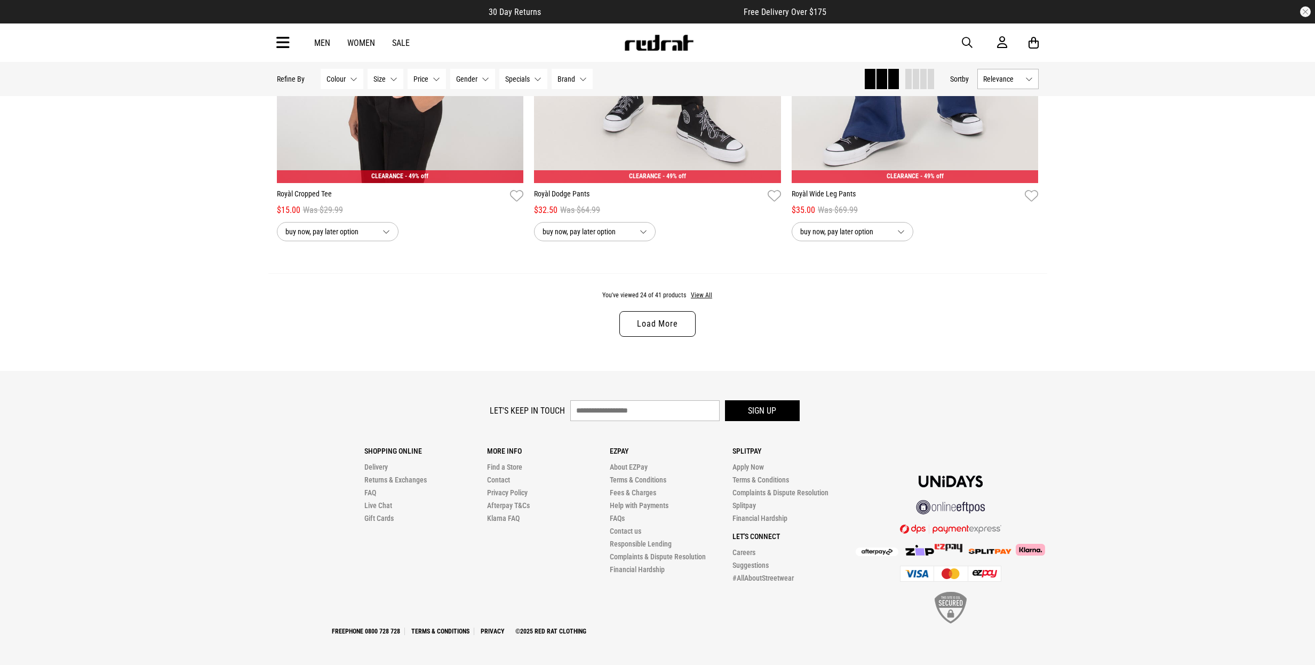 The image size is (1315, 665). Describe the element at coordinates (551, 631) in the screenshot. I see `a: ©2025 Red Rat Clothing` at that location.